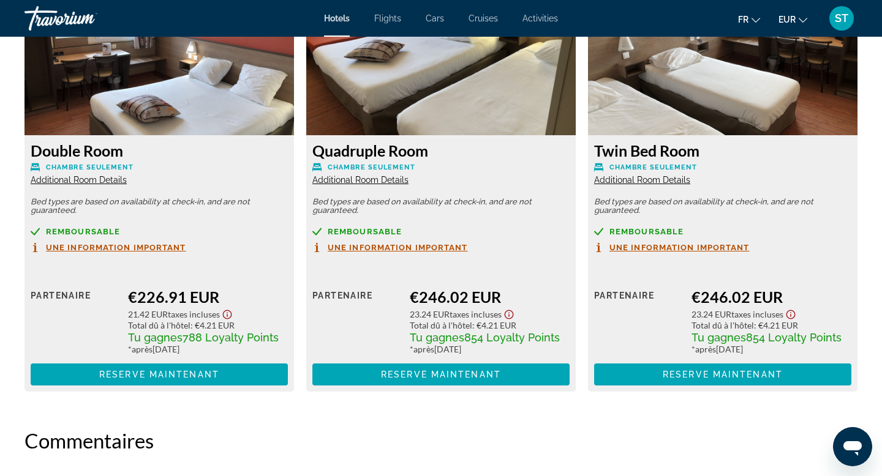 The image size is (882, 476). What do you see at coordinates (483, 18) in the screenshot?
I see `span: Cruises` at bounding box center [483, 18].